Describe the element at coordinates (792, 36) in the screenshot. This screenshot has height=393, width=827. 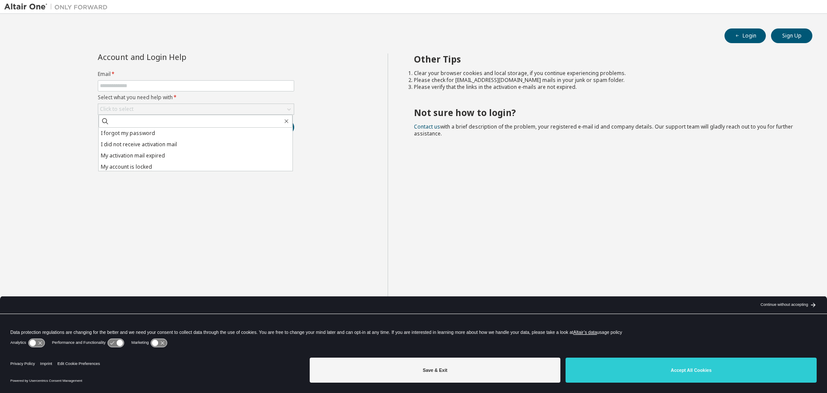
I see `button: Sign Up` at that location.